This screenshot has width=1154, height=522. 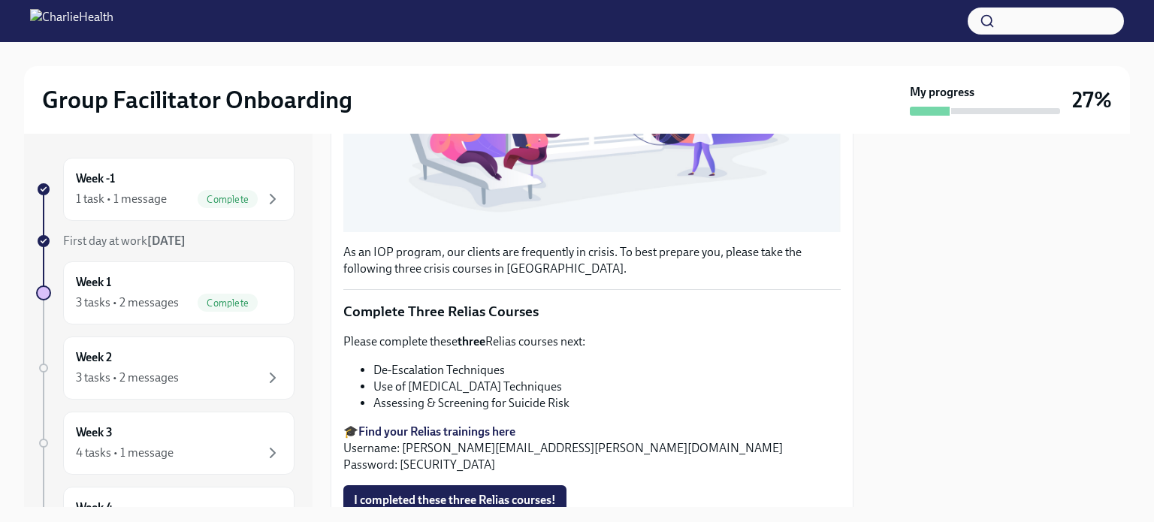 I want to click on strong: My progress, so click(x=942, y=92).